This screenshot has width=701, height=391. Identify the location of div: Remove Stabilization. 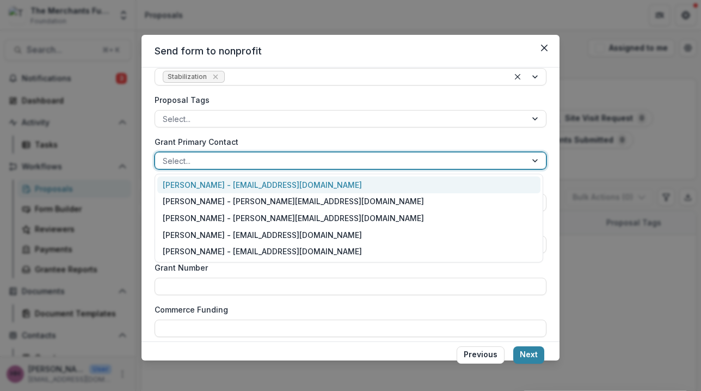
(215, 77).